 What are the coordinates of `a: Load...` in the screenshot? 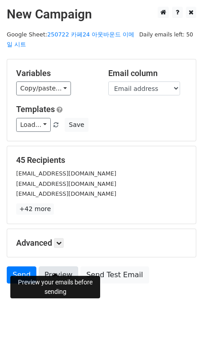 It's located at (33, 125).